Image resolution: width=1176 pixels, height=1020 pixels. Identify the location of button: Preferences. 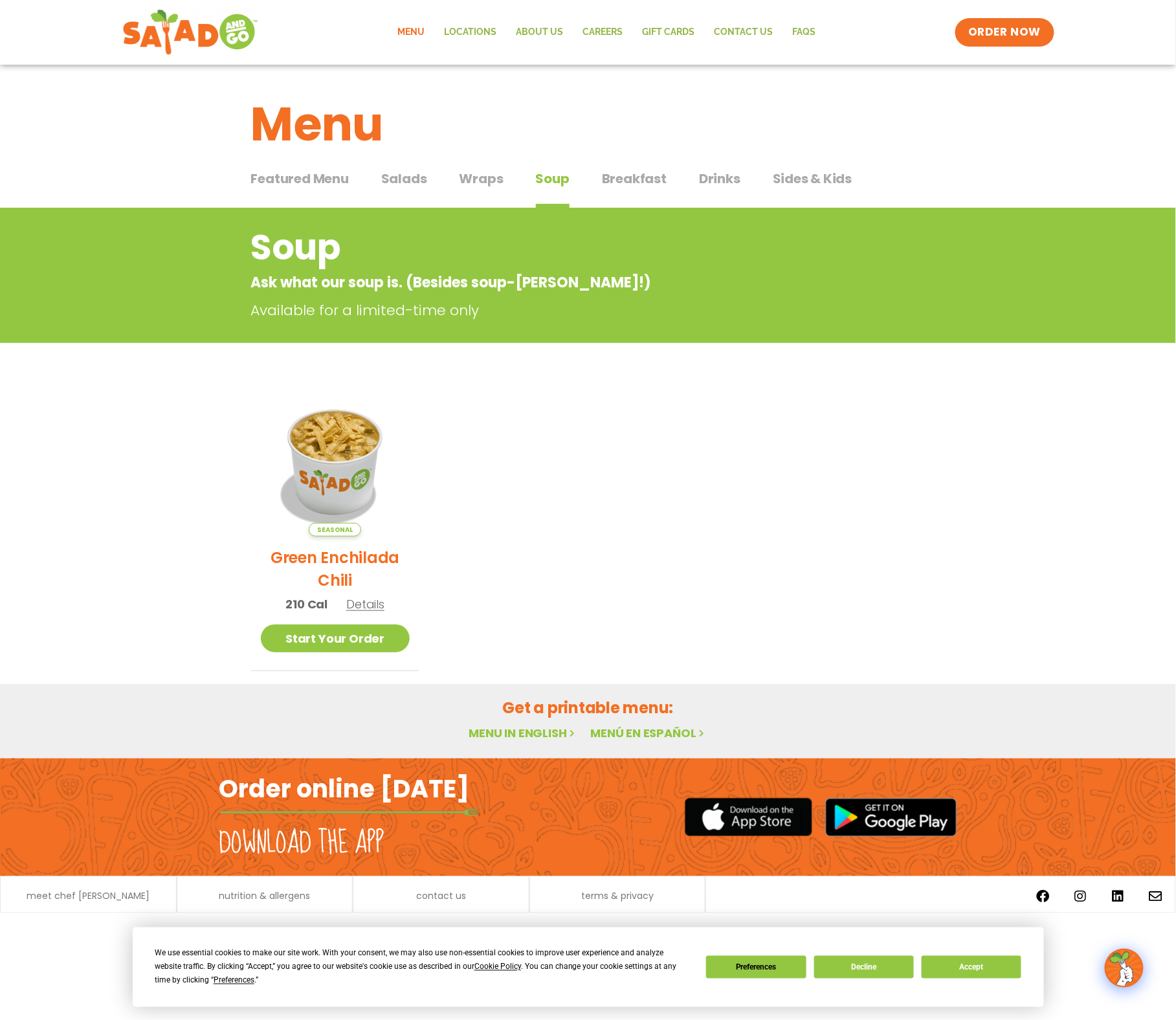
(756, 967).